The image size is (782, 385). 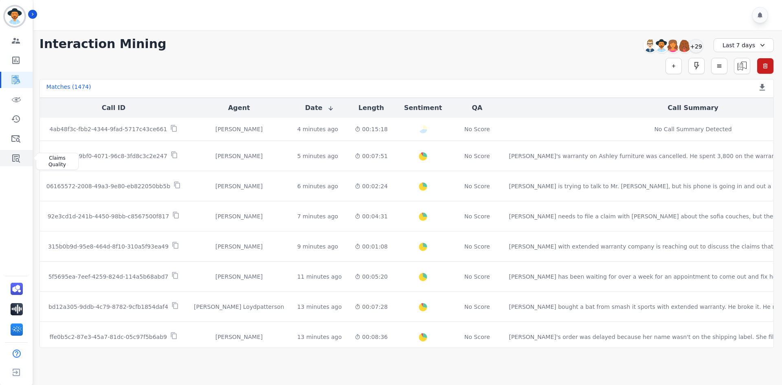 What do you see at coordinates (108, 216) in the screenshot?
I see `p: 92e3cd1d-241b-4450-98bb-c8567500f817` at bounding box center [108, 216].